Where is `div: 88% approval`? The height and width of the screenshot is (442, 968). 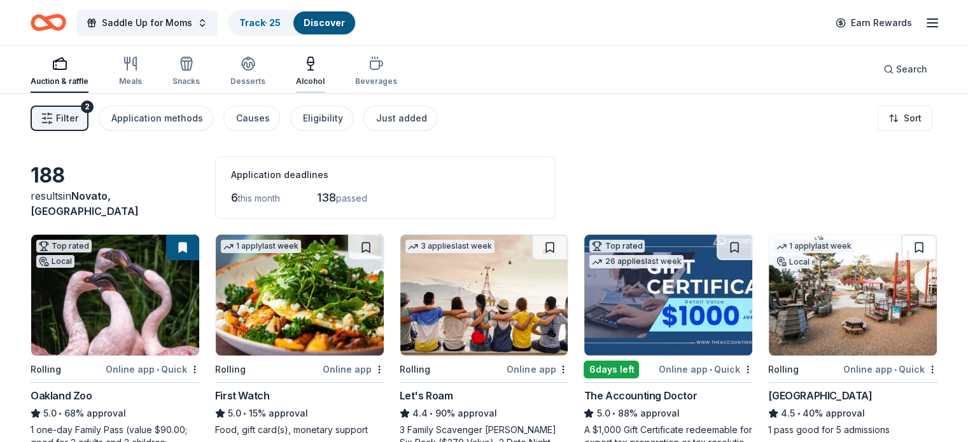 div: 88% approval is located at coordinates (668, 414).